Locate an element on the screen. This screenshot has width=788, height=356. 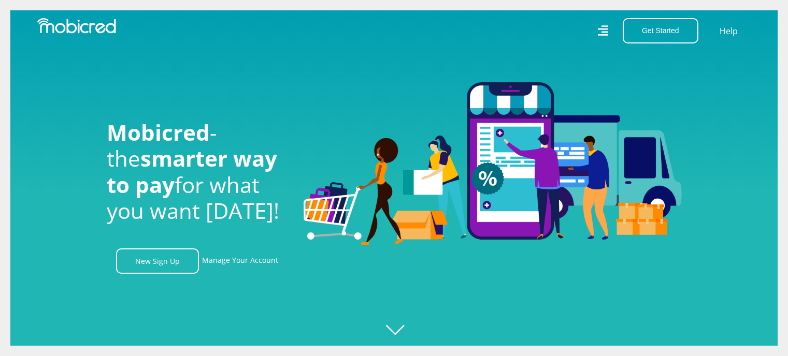
span: smarter way to pay is located at coordinates (192, 171).